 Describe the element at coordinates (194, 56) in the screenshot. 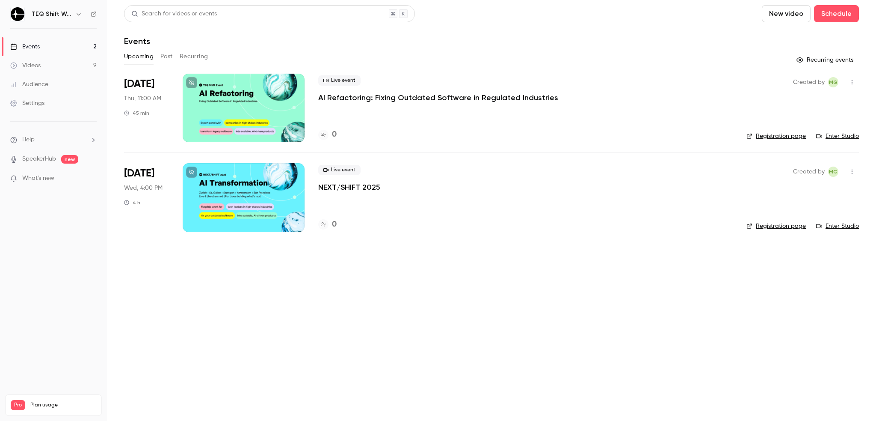

I see `button: Recurring` at that location.